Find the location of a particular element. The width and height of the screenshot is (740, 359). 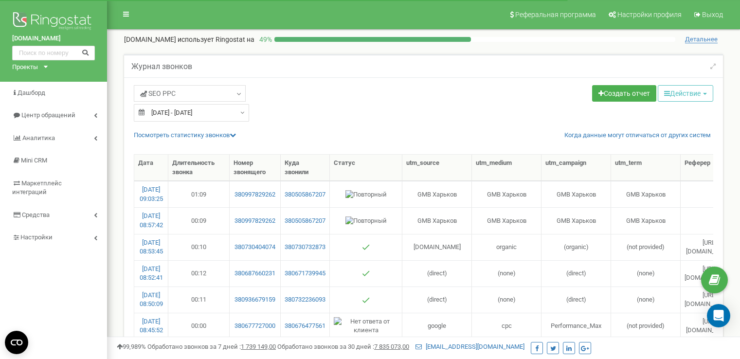

a: SЕО PPС is located at coordinates (190, 93).